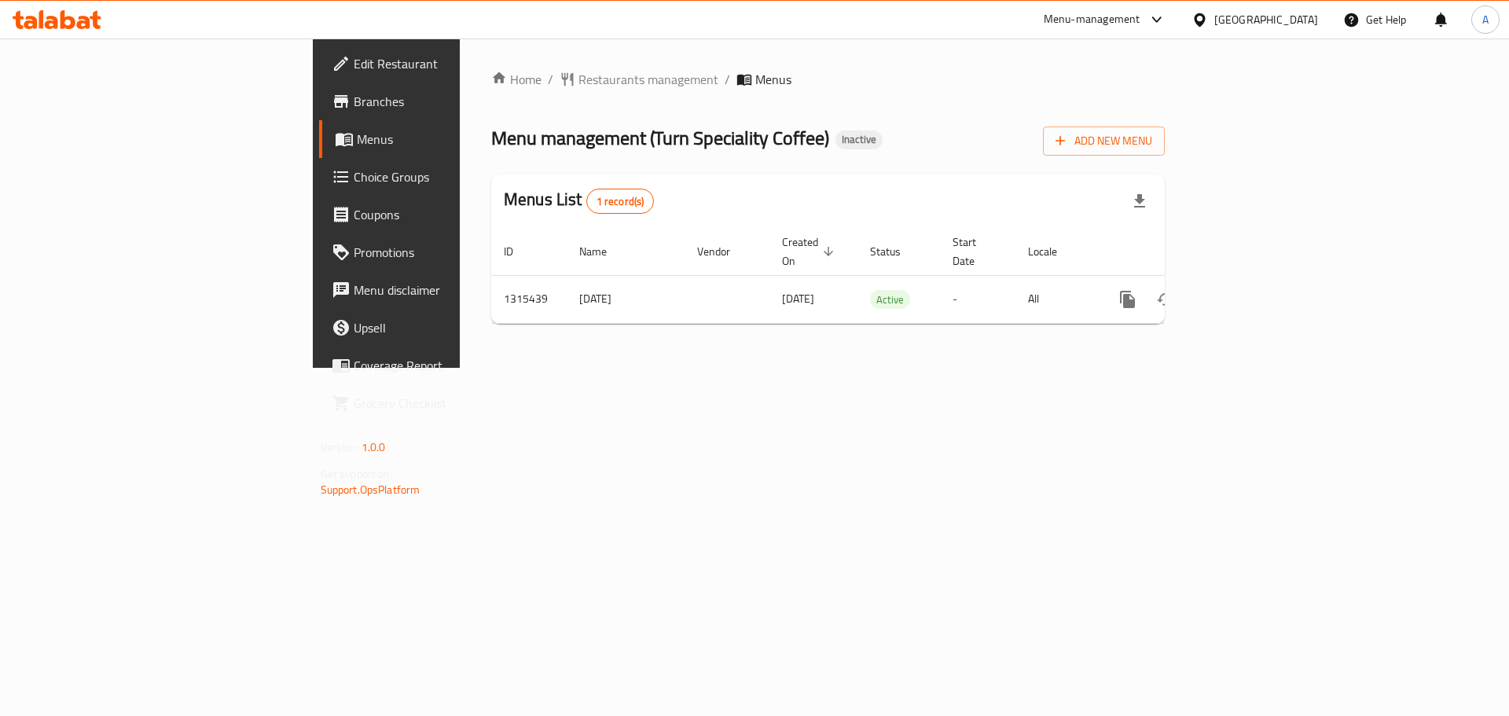 The width and height of the screenshot is (1509, 716). Describe the element at coordinates (442, 215) in the screenshot. I see `a: Coupons` at that location.